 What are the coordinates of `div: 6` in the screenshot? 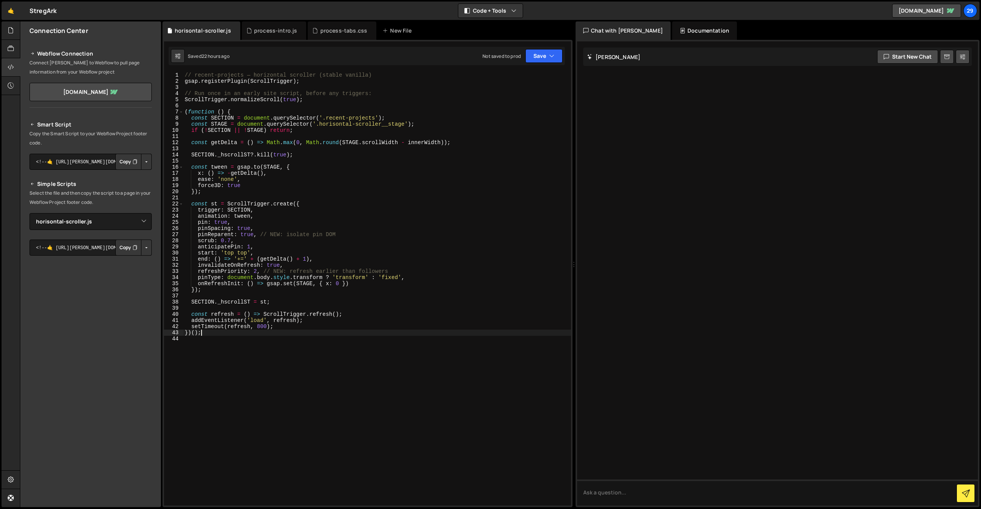 It's located at (174, 106).